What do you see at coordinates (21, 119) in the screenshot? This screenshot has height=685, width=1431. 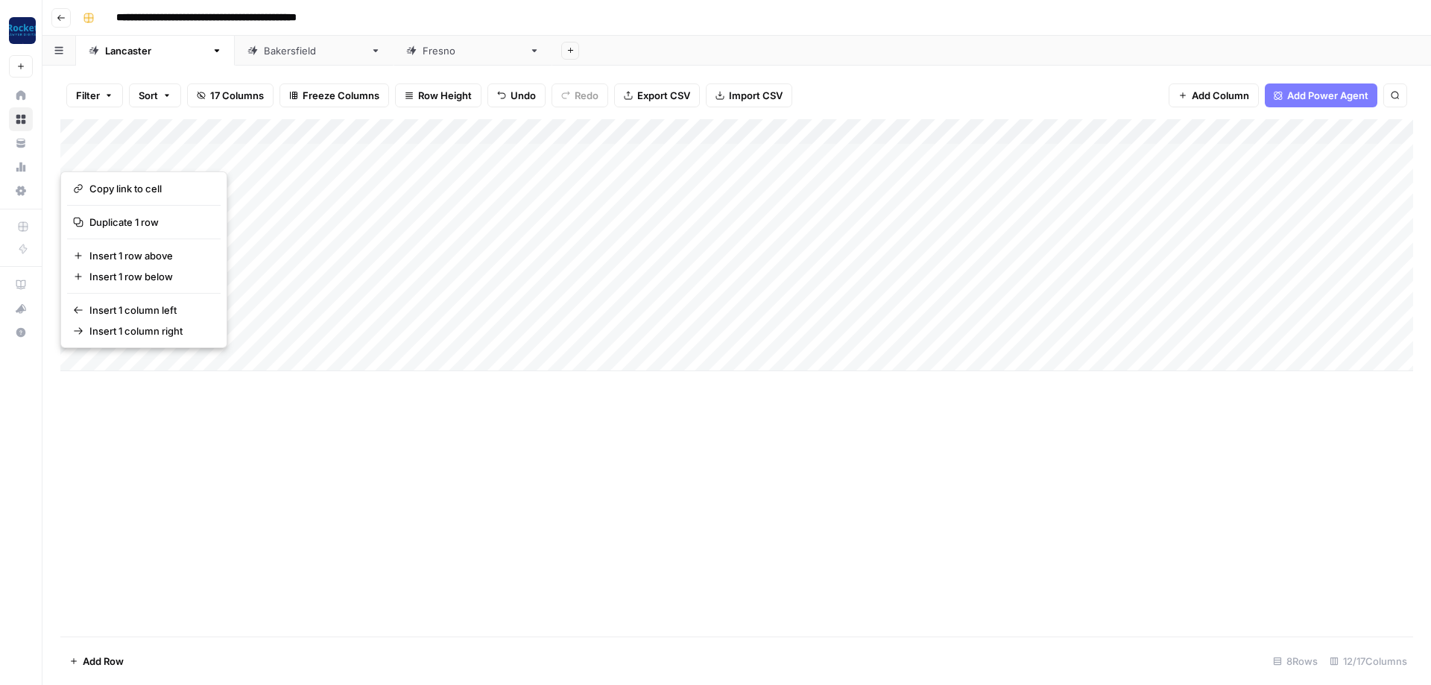 I see `a: Browse` at bounding box center [21, 119].